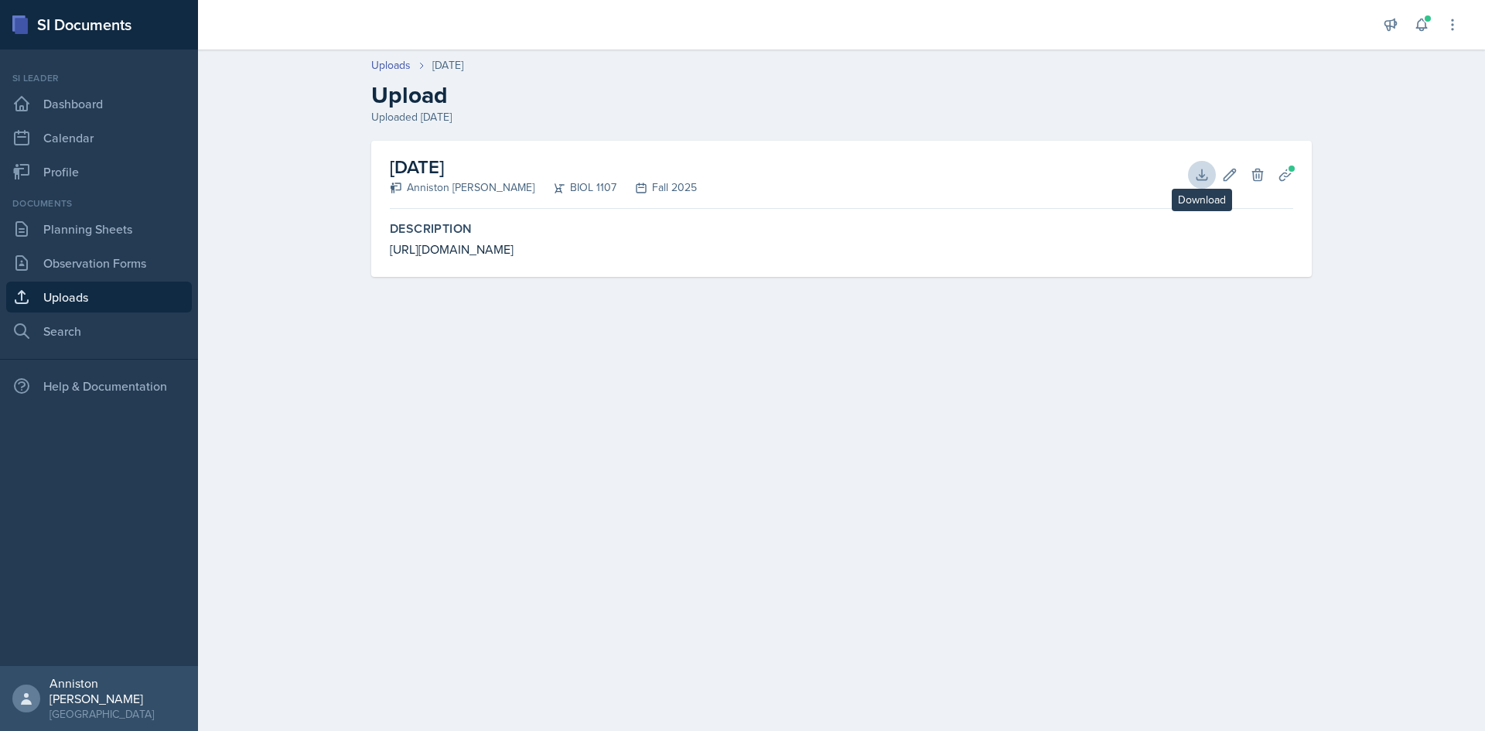 This screenshot has width=1485, height=731. Describe the element at coordinates (841, 95) in the screenshot. I see `h2: Upload` at that location.